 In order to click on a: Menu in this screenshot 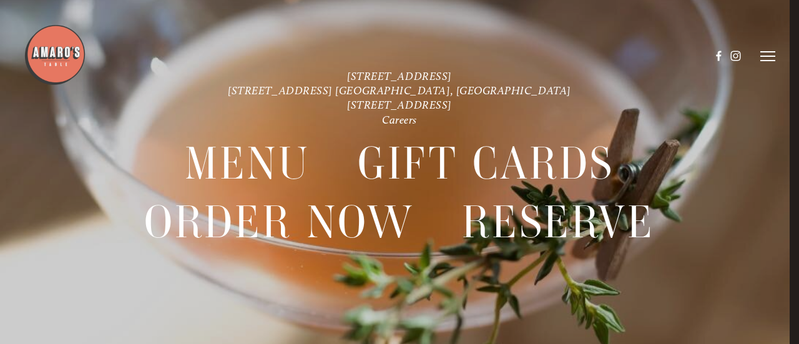, I will do `click(247, 164)`.